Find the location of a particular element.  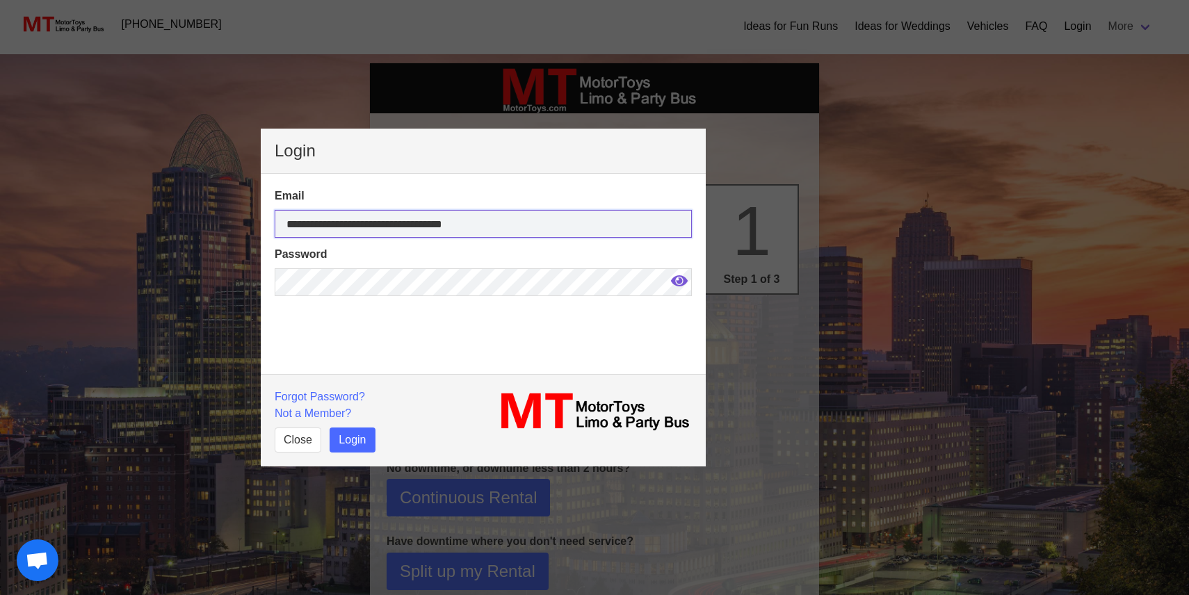

button: Close is located at coordinates (298, 440).